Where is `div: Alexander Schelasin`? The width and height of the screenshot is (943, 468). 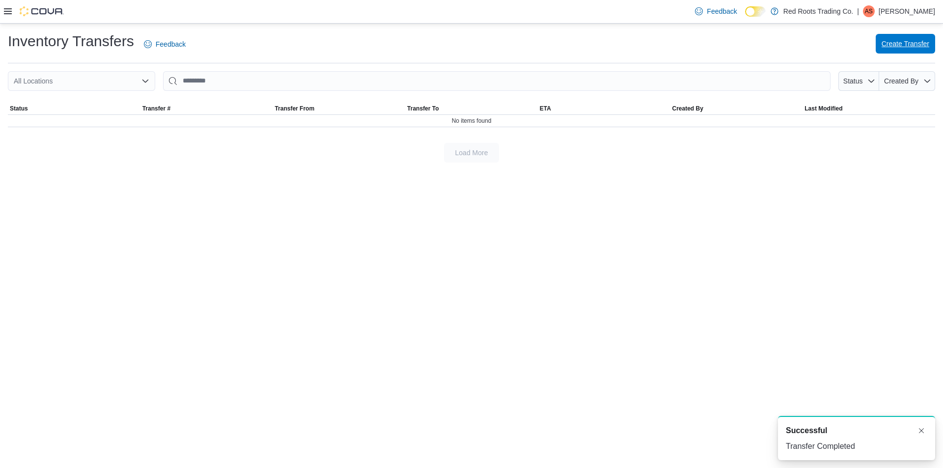 div: Alexander Schelasin is located at coordinates (868, 11).